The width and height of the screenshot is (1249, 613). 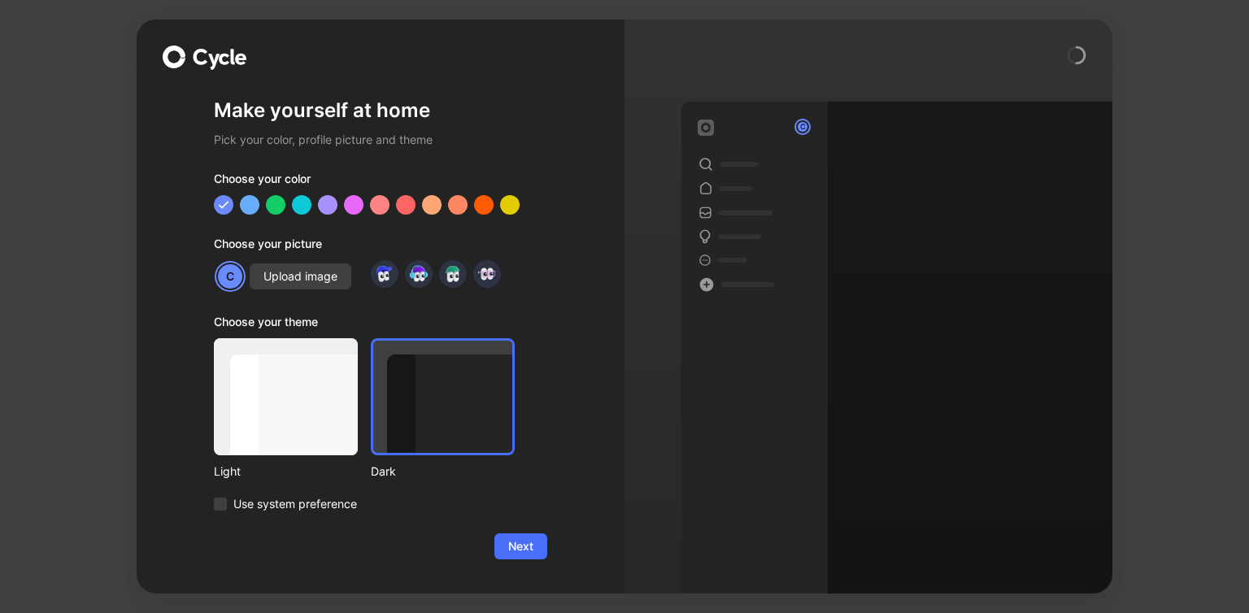 What do you see at coordinates (381, 182) in the screenshot?
I see `div: Choose your color` at bounding box center [381, 182].